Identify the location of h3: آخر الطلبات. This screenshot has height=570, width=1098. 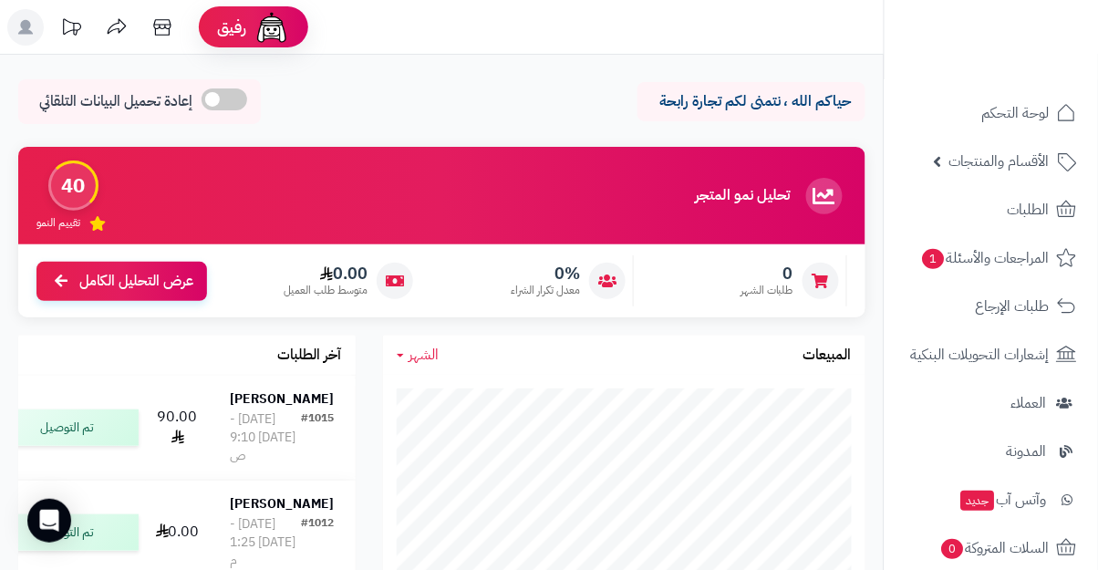
(310, 356).